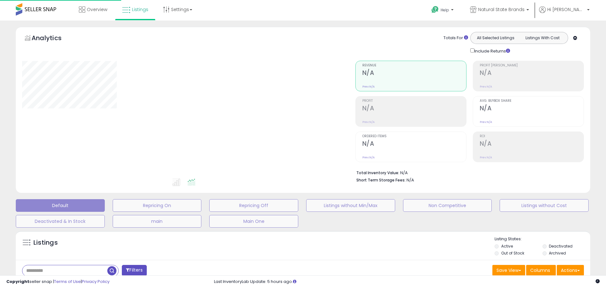 The height and width of the screenshot is (288, 606). What do you see at coordinates (542, 38) in the screenshot?
I see `button: Listings With Cost` at bounding box center [542, 38].